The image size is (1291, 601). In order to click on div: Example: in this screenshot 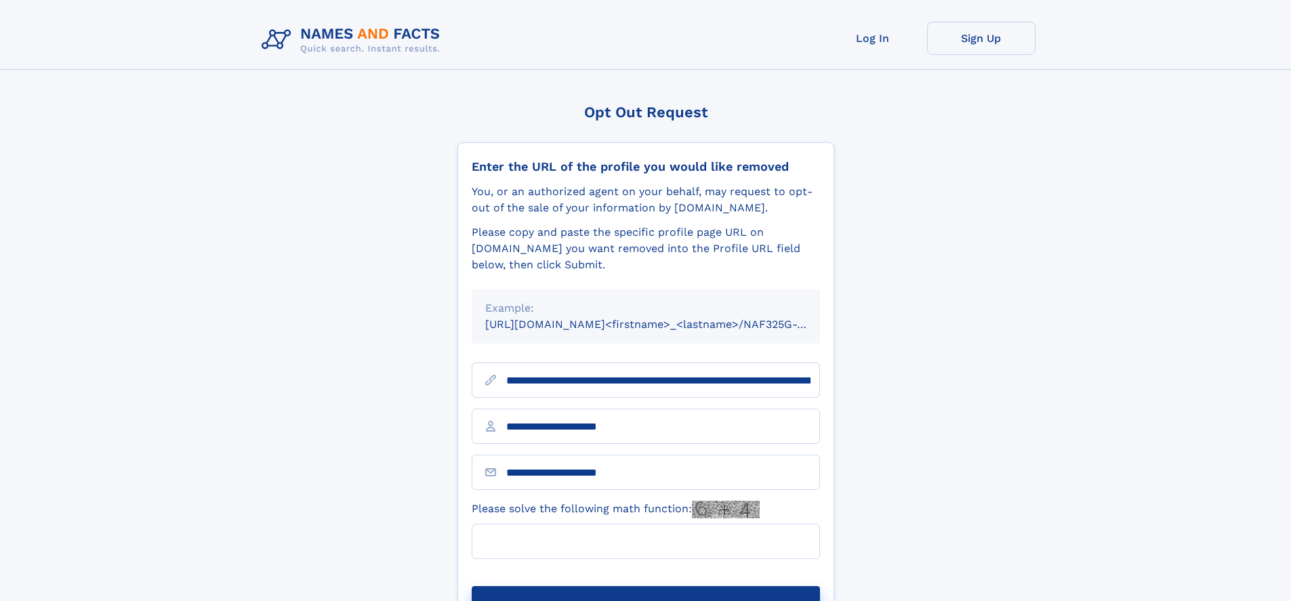, I will do `click(646, 308)`.